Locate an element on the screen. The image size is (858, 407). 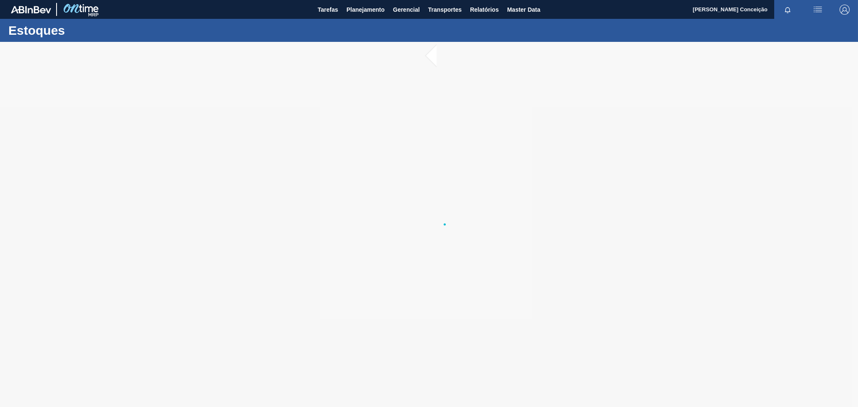
span: Planejamento is located at coordinates (365, 10).